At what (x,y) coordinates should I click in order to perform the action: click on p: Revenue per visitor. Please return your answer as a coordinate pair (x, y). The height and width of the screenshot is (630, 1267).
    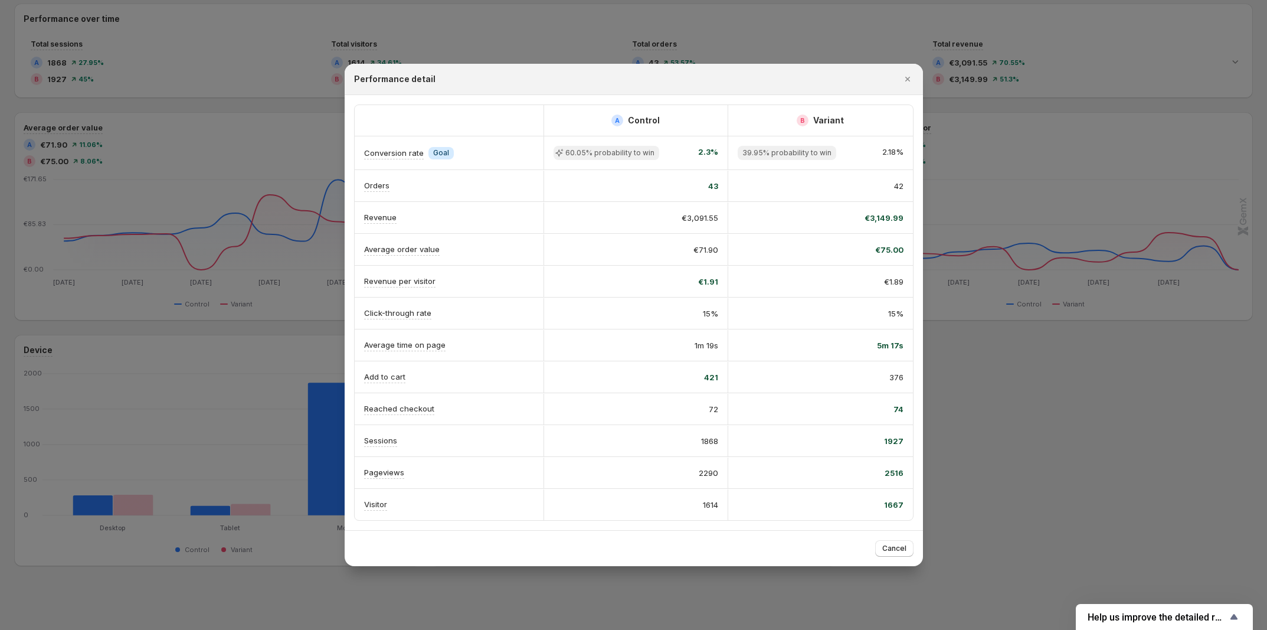
    Looking at the image, I should click on (400, 281).